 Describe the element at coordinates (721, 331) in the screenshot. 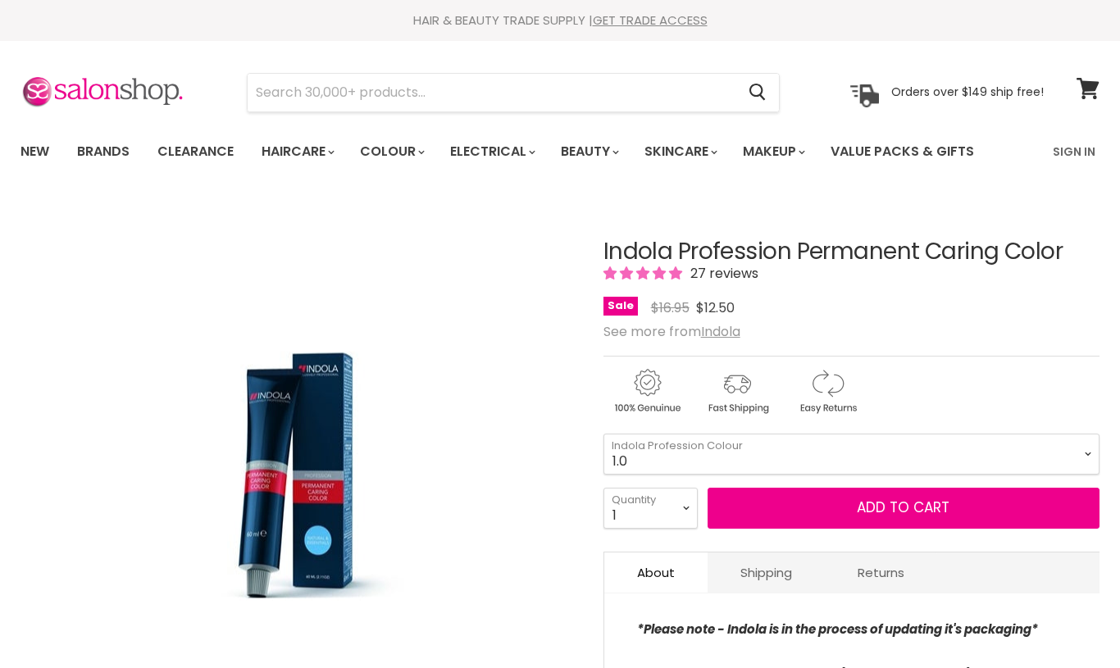

I see `a: Indola` at that location.